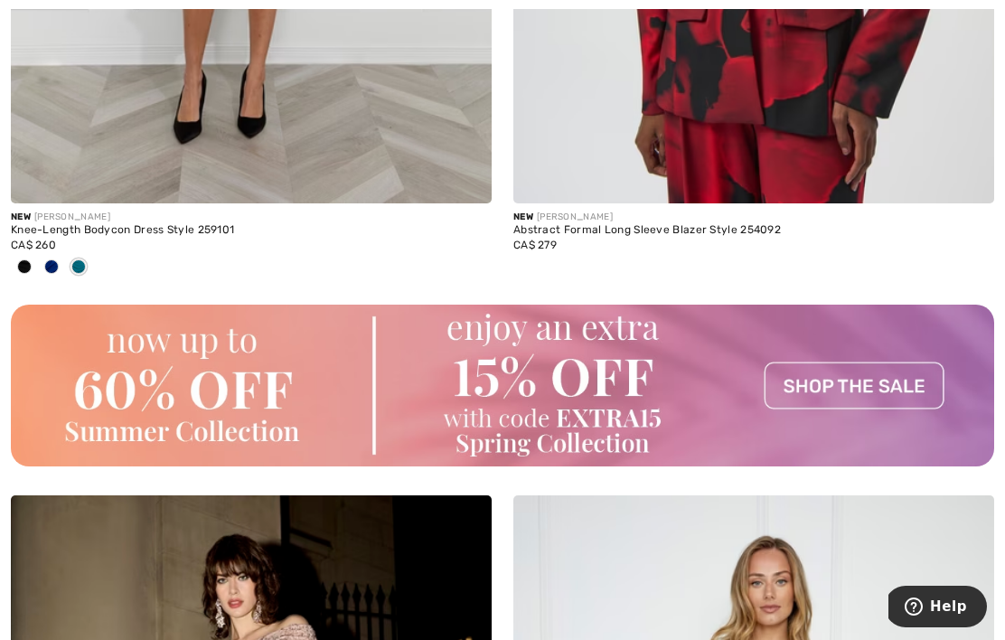  I want to click on span: CA$ 260, so click(33, 245).